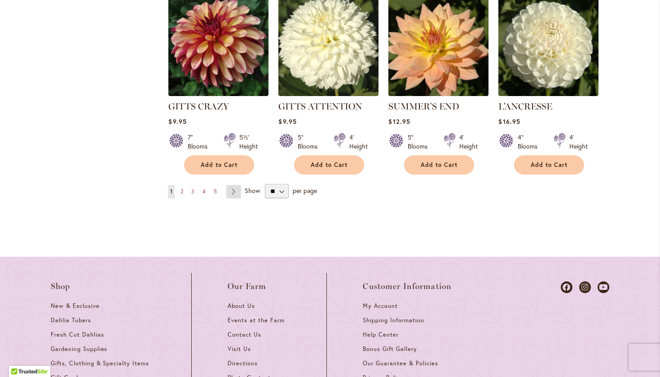  I want to click on a: 3, so click(193, 192).